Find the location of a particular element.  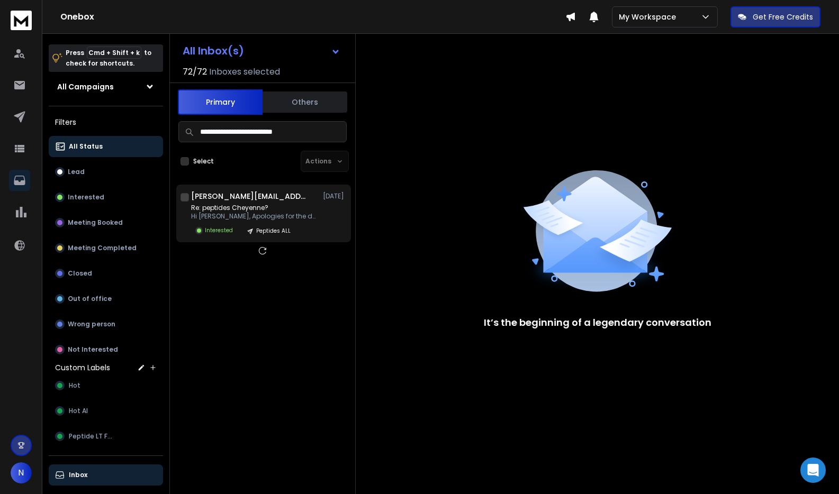

p: Wrong person is located at coordinates (92, 324).